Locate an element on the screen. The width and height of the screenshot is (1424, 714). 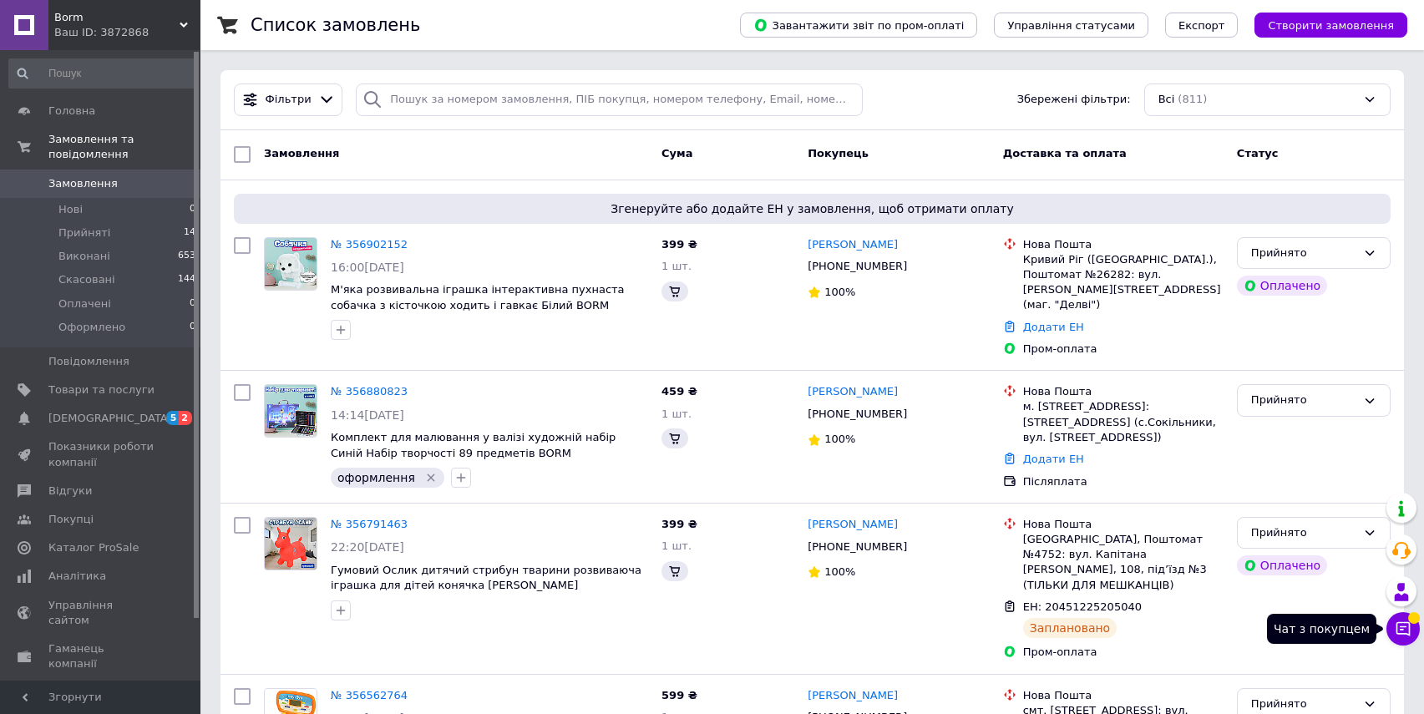
span: Повідомлення is located at coordinates (89, 362).